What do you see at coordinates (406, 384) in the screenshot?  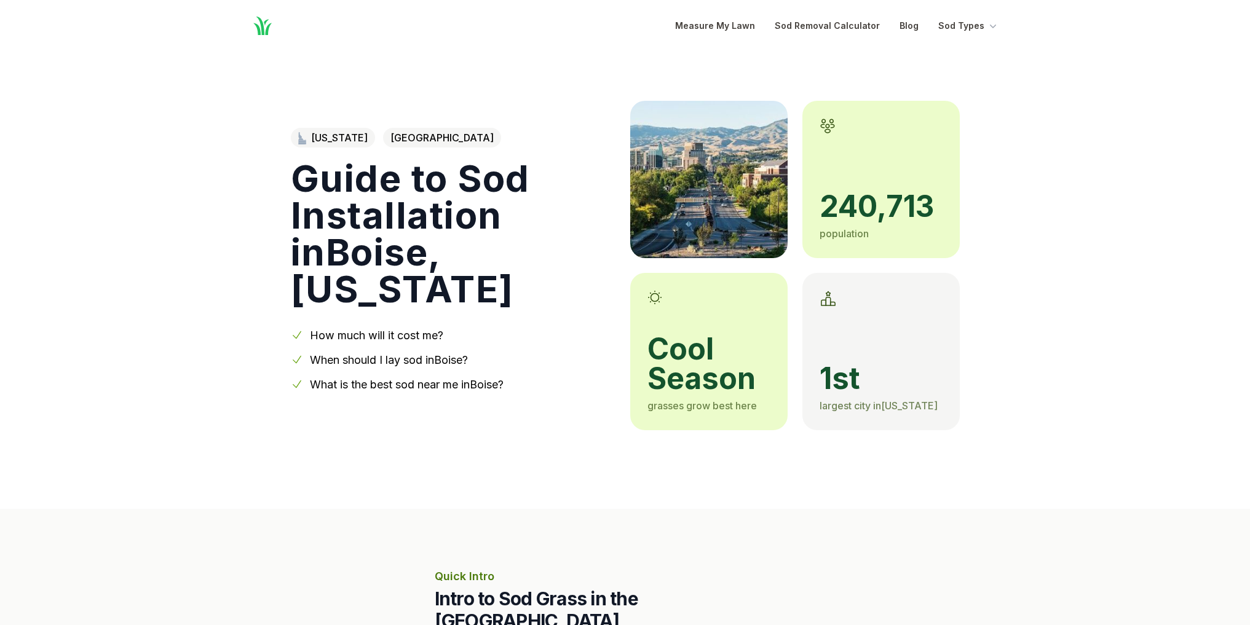 I see `a: What is the best sod near me inBoise?` at bounding box center [406, 384].